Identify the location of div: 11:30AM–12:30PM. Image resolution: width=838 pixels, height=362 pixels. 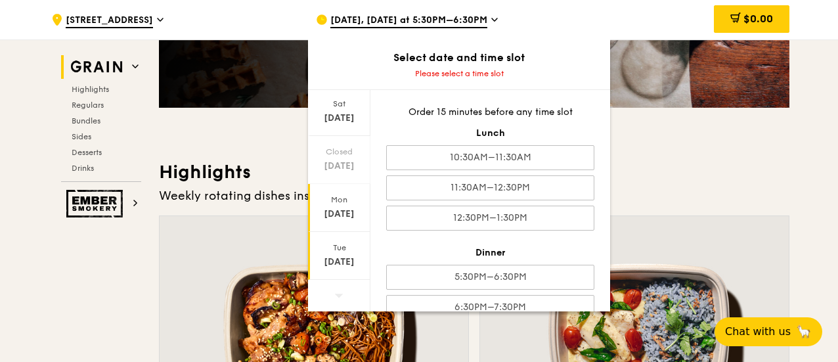
(490, 188).